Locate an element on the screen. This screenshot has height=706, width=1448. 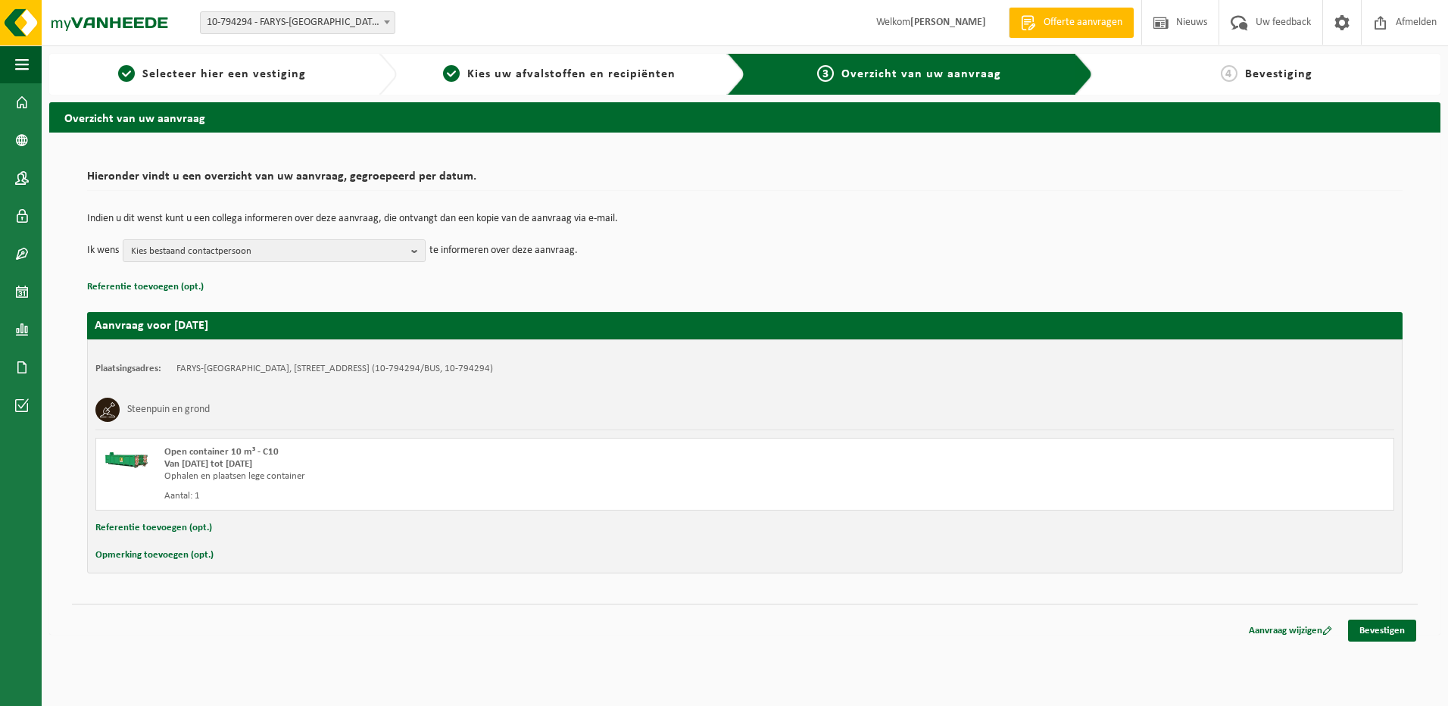
a: 2Kies uw afvalstoffen en recipiënten is located at coordinates (559, 74).